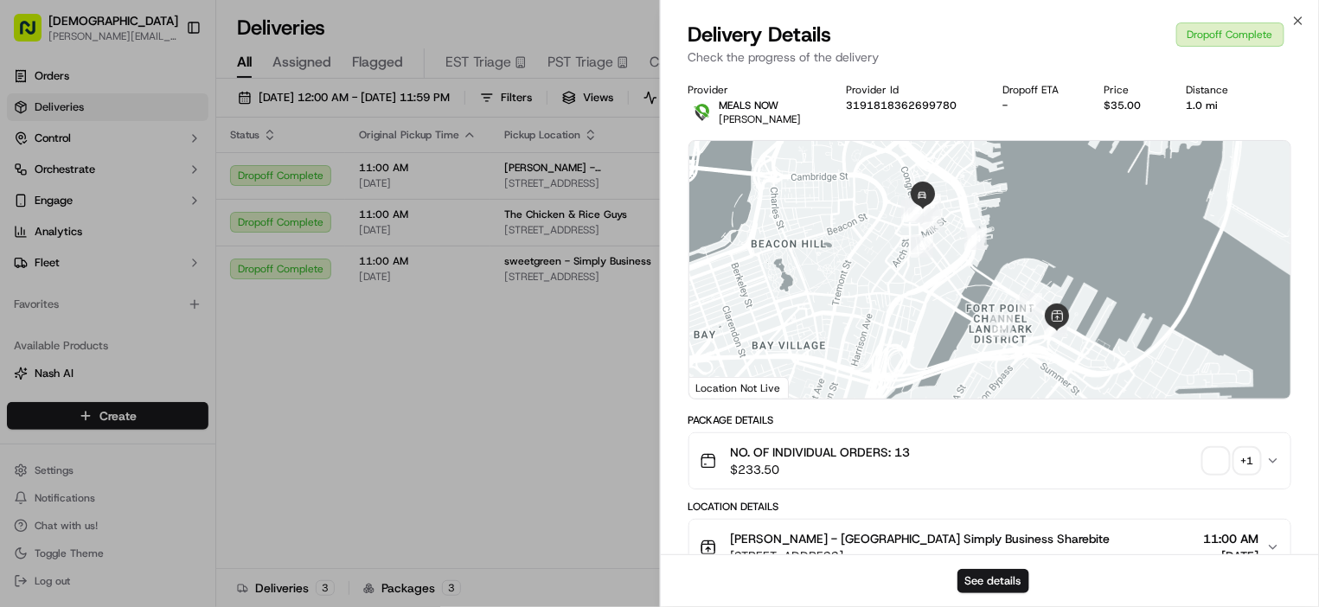  Describe the element at coordinates (1002, 326) in the screenshot. I see `div: 10` at that location.